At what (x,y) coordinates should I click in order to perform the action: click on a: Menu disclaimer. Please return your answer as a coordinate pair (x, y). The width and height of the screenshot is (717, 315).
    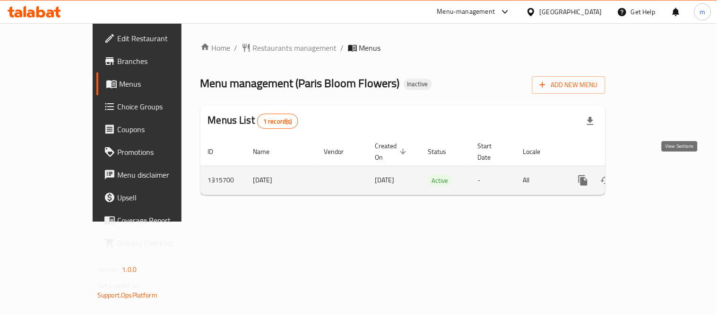
    Looking at the image, I should click on (154, 175).